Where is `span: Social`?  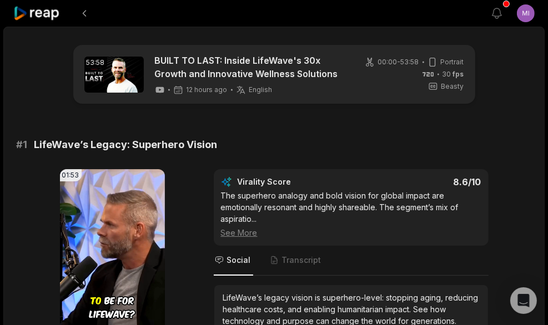
span: Social is located at coordinates (239, 260).